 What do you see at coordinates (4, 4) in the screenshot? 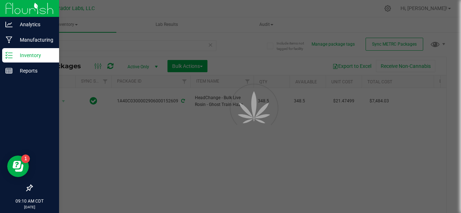
I see `span: 1` at bounding box center [4, 4].